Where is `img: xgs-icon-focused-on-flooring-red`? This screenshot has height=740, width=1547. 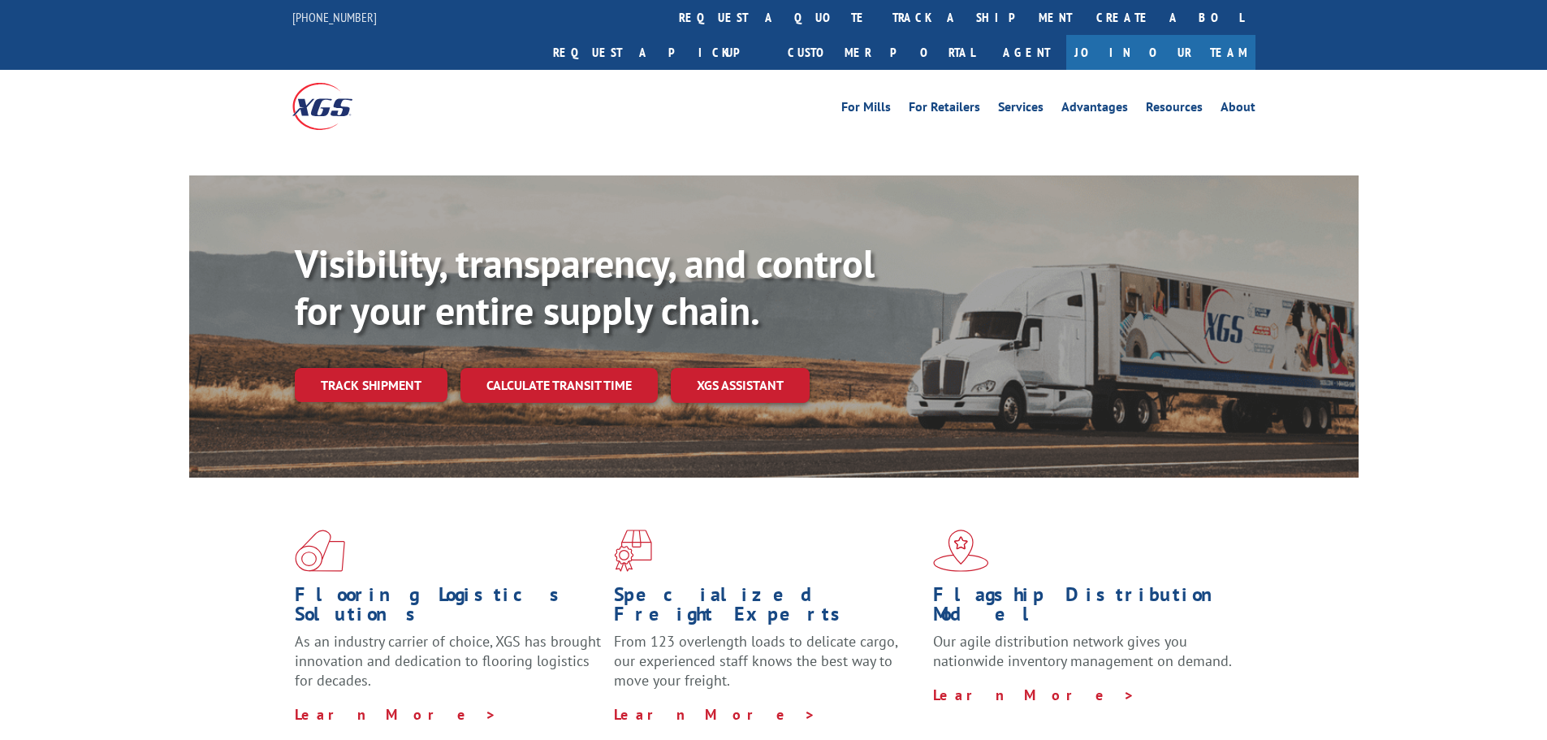 img: xgs-icon-focused-on-flooring-red is located at coordinates (633, 551).